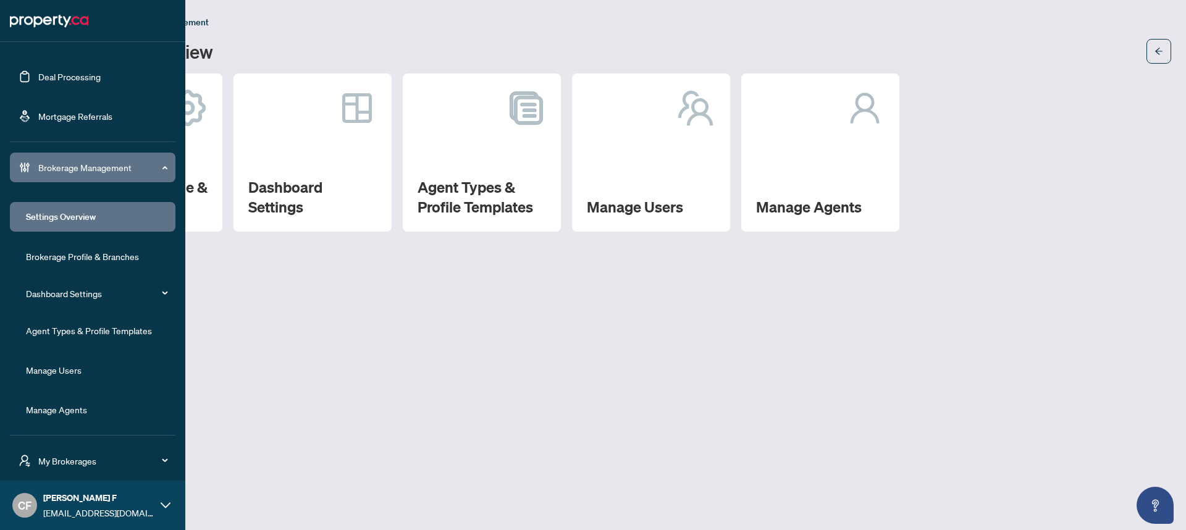  Describe the element at coordinates (25, 461) in the screenshot. I see `span: user-switch` at that location.